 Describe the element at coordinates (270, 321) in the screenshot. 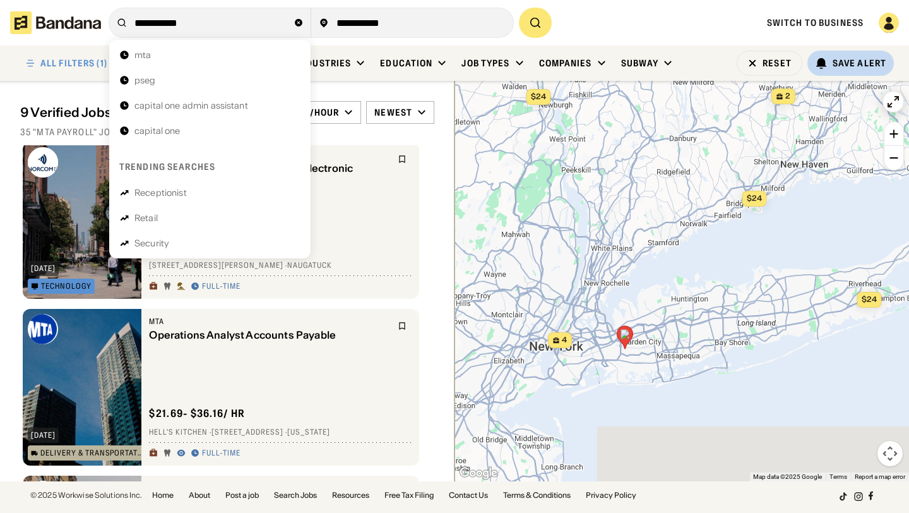

I see `div: MTA` at that location.